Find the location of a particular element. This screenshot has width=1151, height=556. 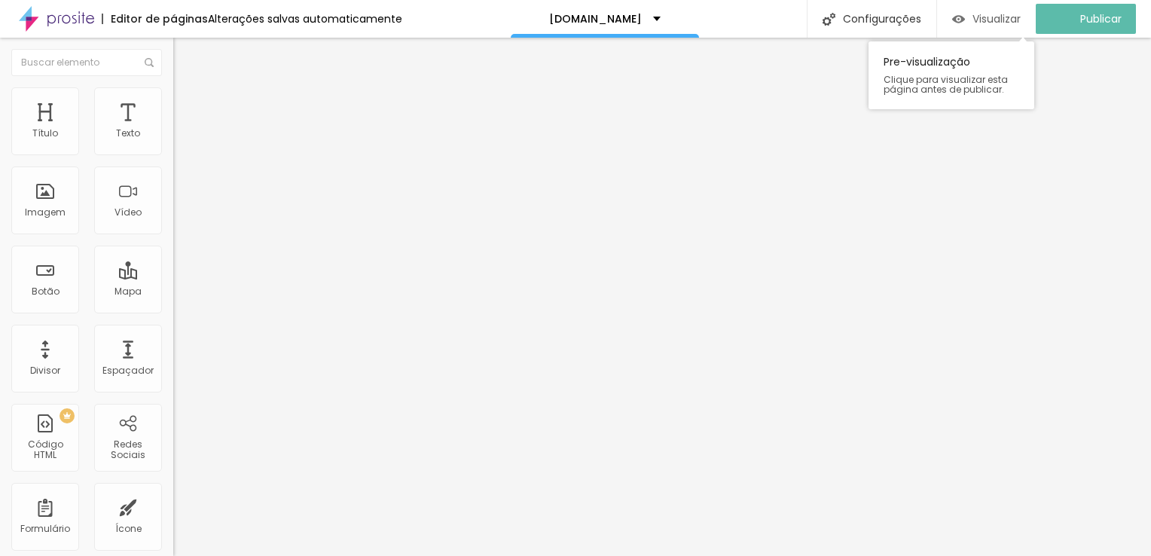

div: Editor de páginas is located at coordinates (154, 19).